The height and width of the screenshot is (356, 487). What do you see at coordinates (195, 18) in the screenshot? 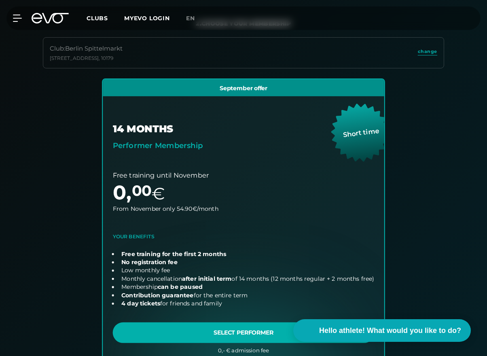
I see `a: en` at bounding box center [195, 18].